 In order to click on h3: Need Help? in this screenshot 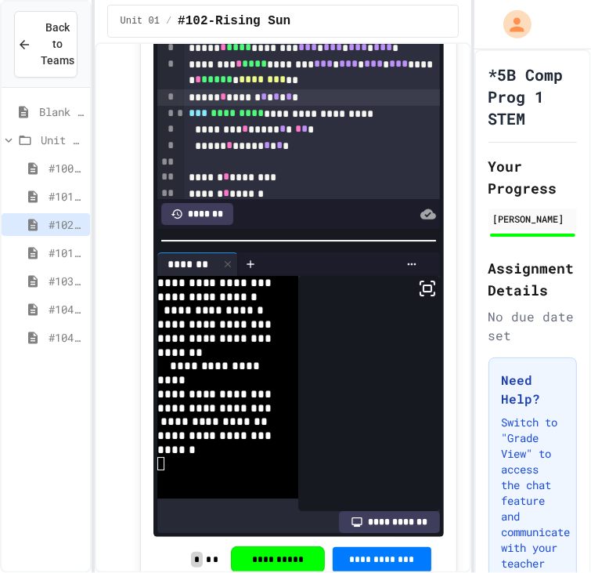, I will do `click(533, 389)`.